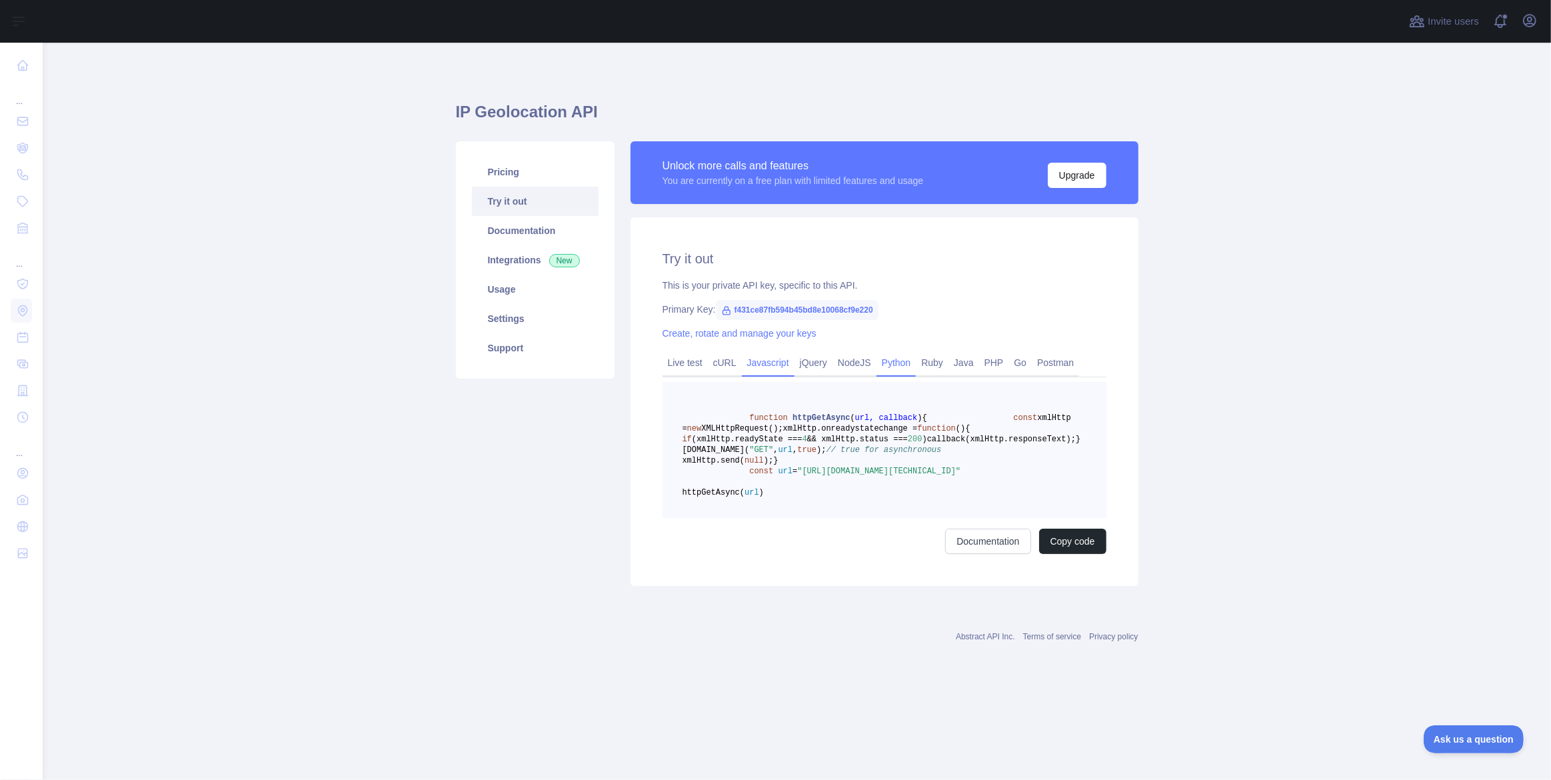  What do you see at coordinates (813, 363) in the screenshot?
I see `a: jQuery` at bounding box center [813, 363].